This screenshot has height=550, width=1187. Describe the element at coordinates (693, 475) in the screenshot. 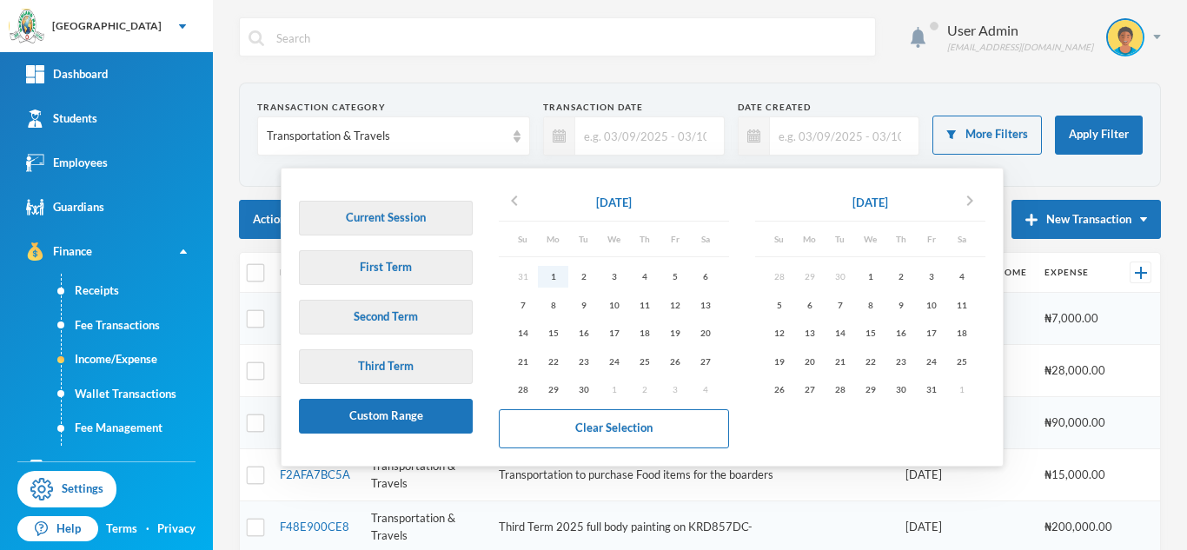

I see `td: Transportation to purchase Food items for the boarders` at that location.